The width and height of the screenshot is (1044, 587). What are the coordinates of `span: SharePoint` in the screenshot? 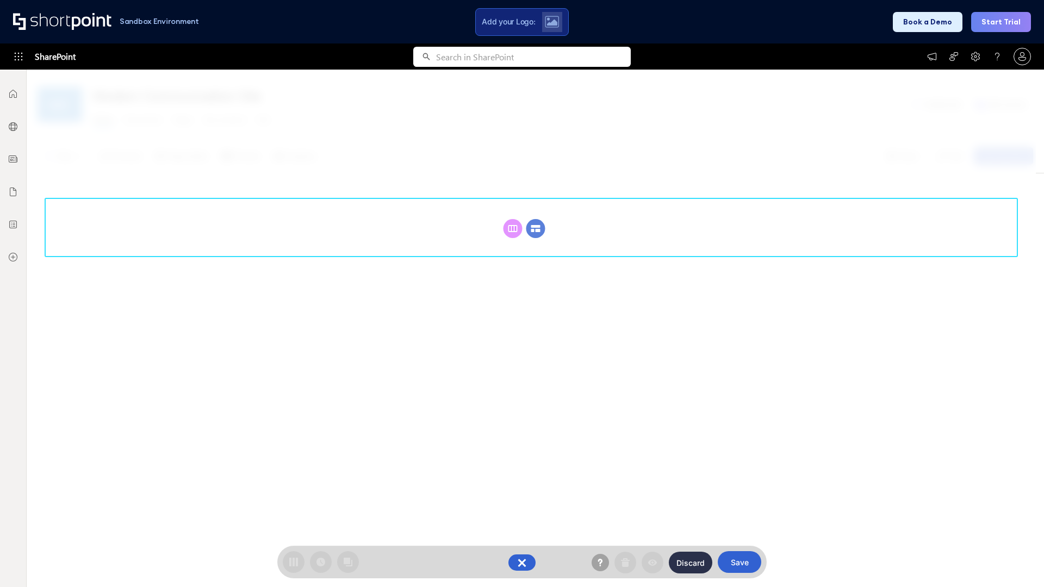 It's located at (55, 57).